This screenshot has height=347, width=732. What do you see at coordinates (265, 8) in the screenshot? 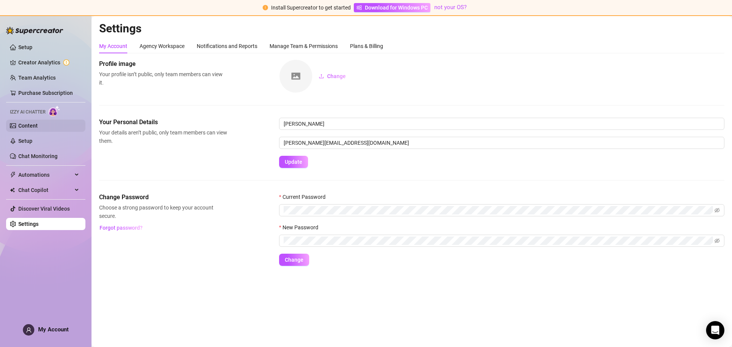
I see `span: exclamation-circle` at bounding box center [265, 8].